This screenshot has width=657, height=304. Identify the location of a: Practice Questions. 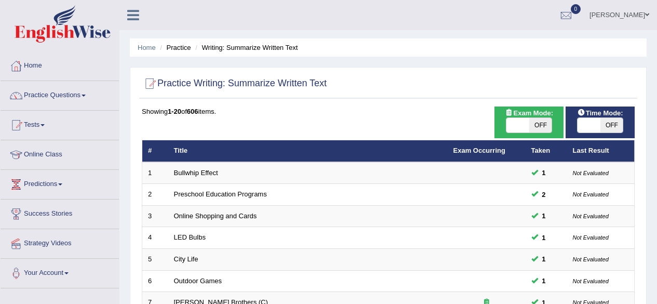
(60, 94).